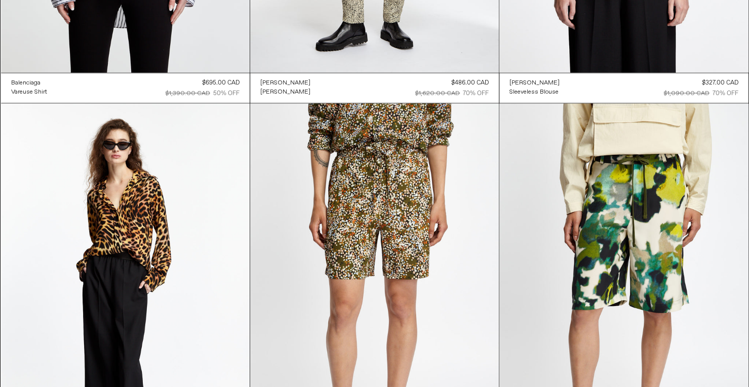 The height and width of the screenshot is (387, 749). What do you see at coordinates (26, 83) in the screenshot?
I see `div: Balenciaga` at bounding box center [26, 83].